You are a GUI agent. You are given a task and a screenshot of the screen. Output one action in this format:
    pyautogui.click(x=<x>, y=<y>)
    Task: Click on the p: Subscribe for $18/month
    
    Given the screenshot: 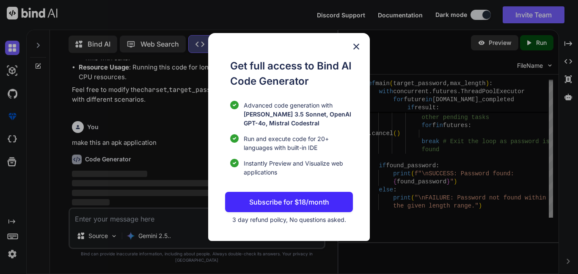 What is the action you would take?
    pyautogui.click(x=289, y=202)
    